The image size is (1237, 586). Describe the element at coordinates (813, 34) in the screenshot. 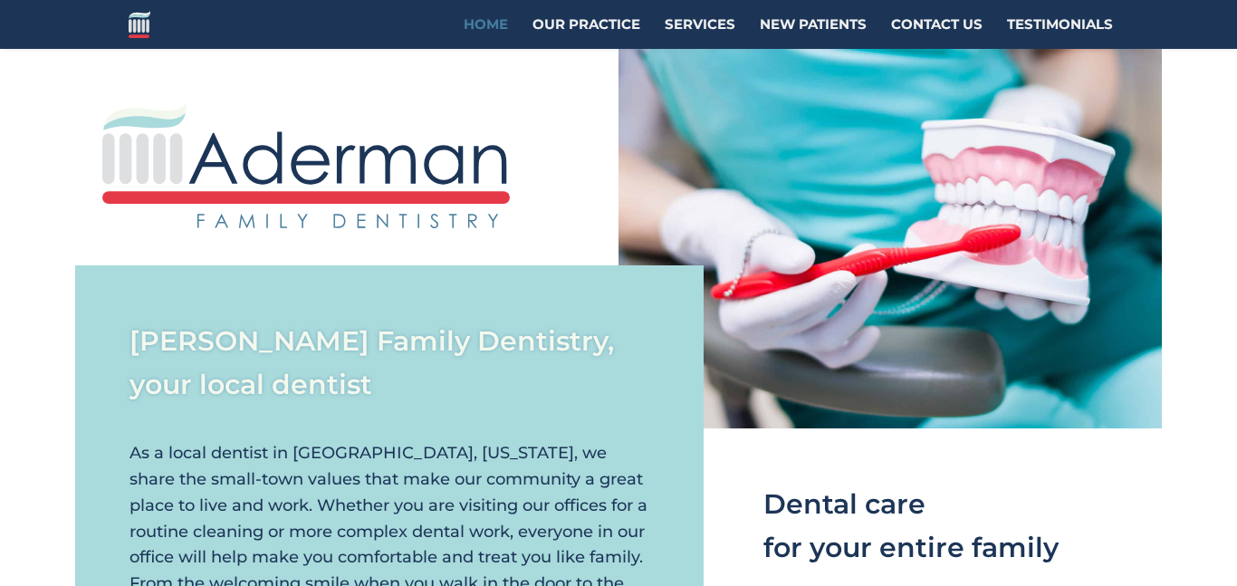

I see `a: New Patients` at that location.